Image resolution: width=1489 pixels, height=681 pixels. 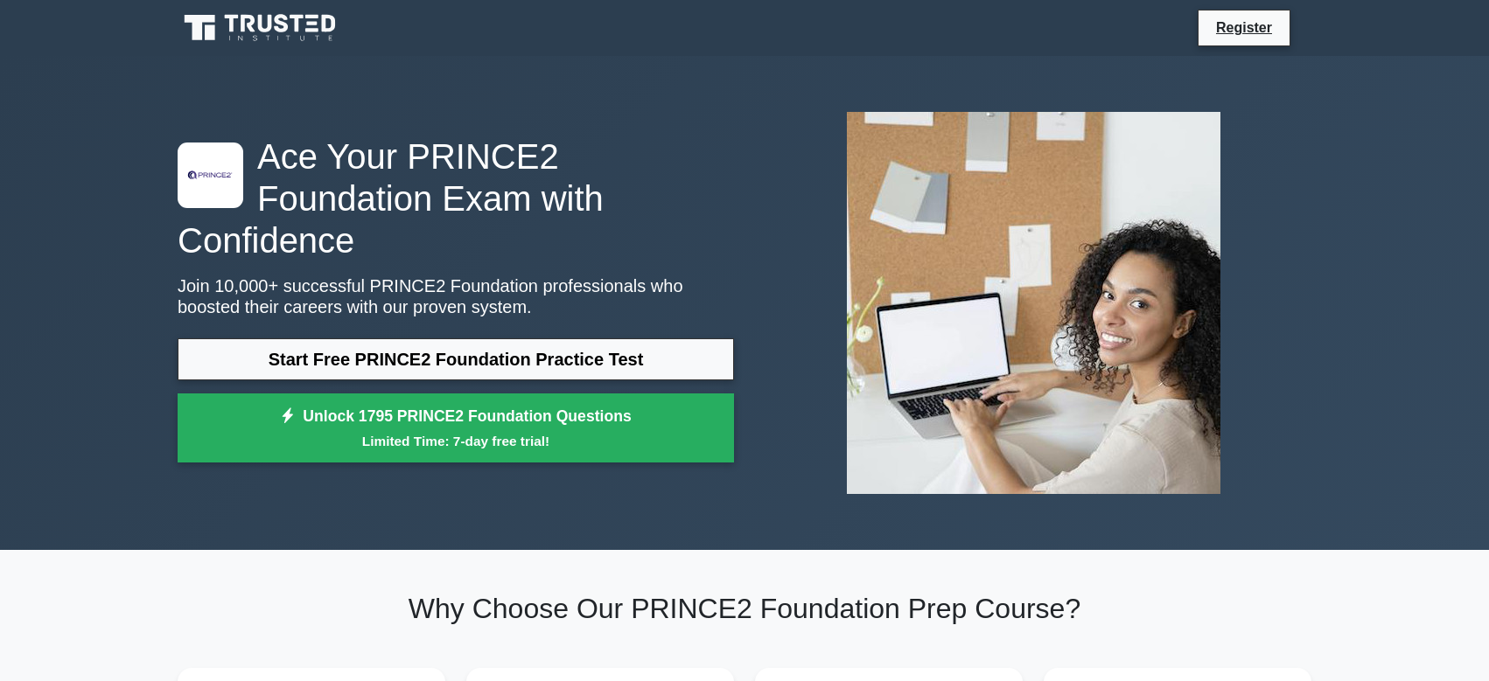 I want to click on a: Register, so click(x=1244, y=27).